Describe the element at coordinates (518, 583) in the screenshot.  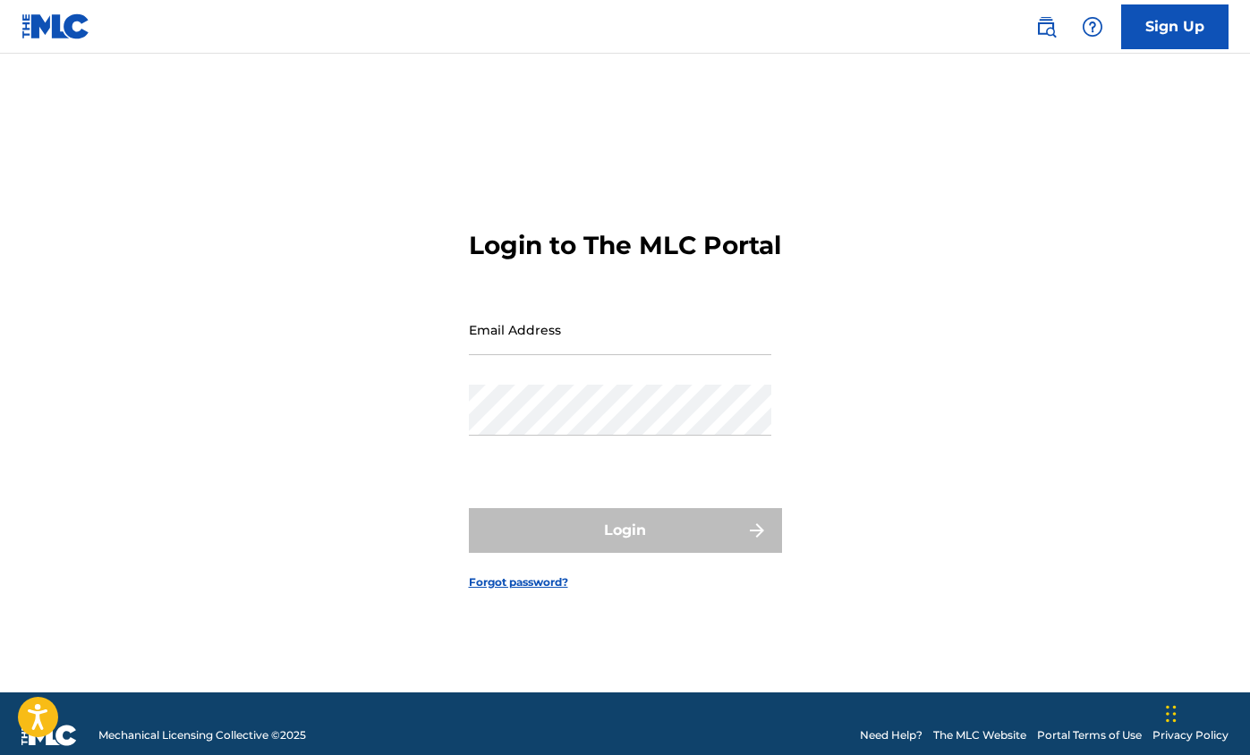
I see `a: Forgot password?` at that location.